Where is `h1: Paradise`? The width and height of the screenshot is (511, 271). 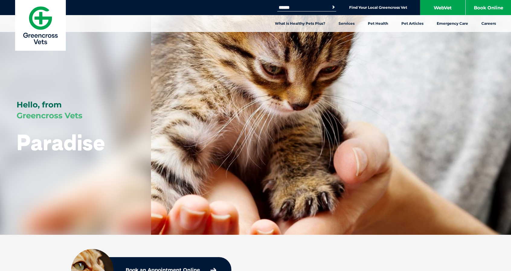 h1: Paradise is located at coordinates (61, 142).